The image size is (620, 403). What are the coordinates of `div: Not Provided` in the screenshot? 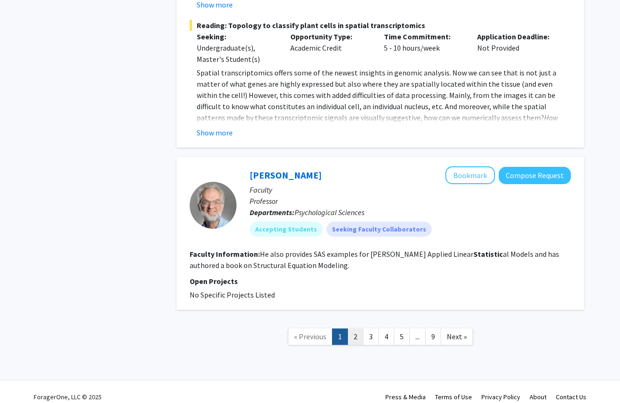 It's located at (517, 48).